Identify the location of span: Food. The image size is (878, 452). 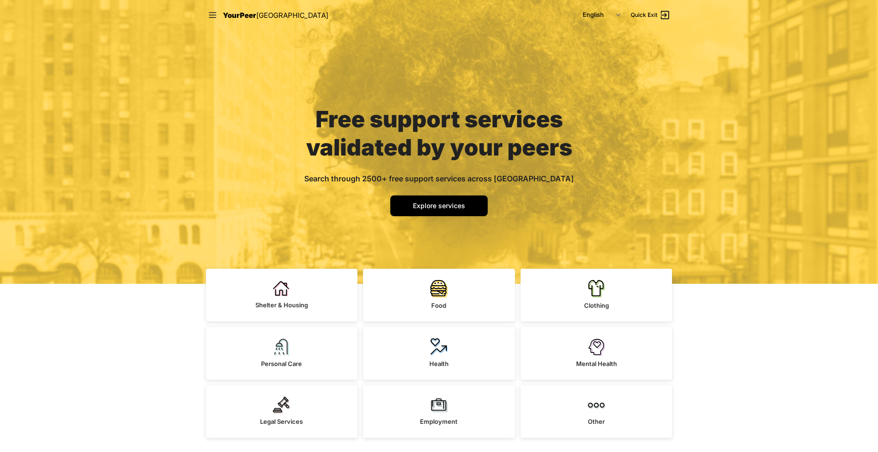
(439, 306).